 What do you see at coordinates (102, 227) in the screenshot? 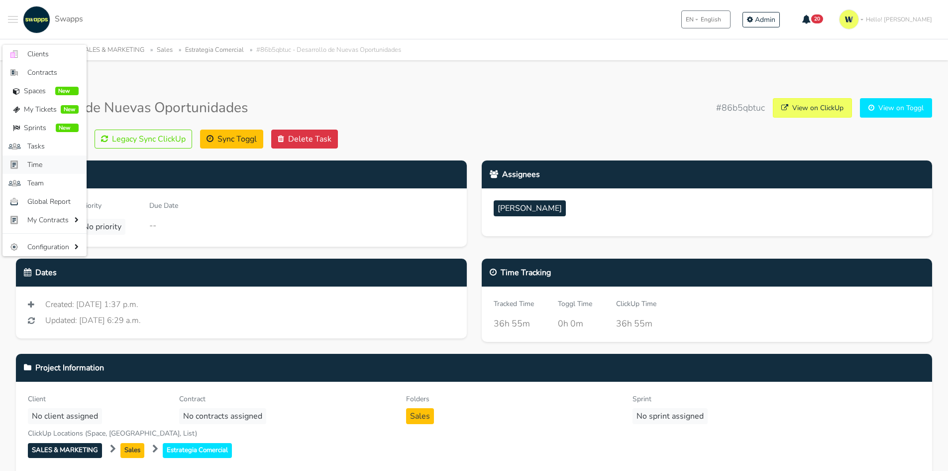
I see `span: No priority` at bounding box center [102, 227].